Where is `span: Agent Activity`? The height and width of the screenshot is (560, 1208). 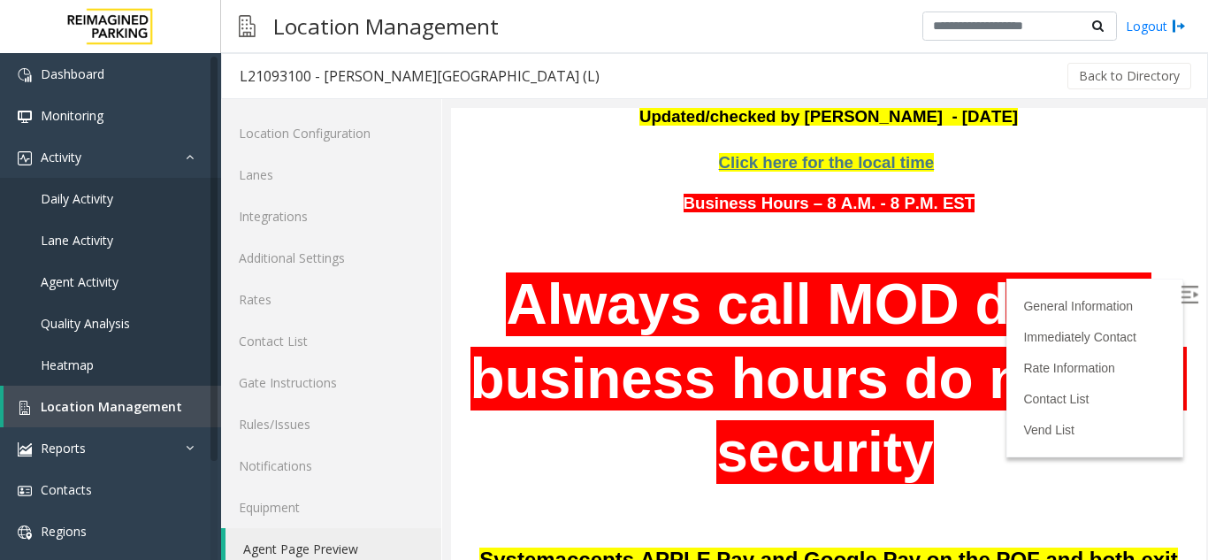 span: Agent Activity is located at coordinates (80, 281).